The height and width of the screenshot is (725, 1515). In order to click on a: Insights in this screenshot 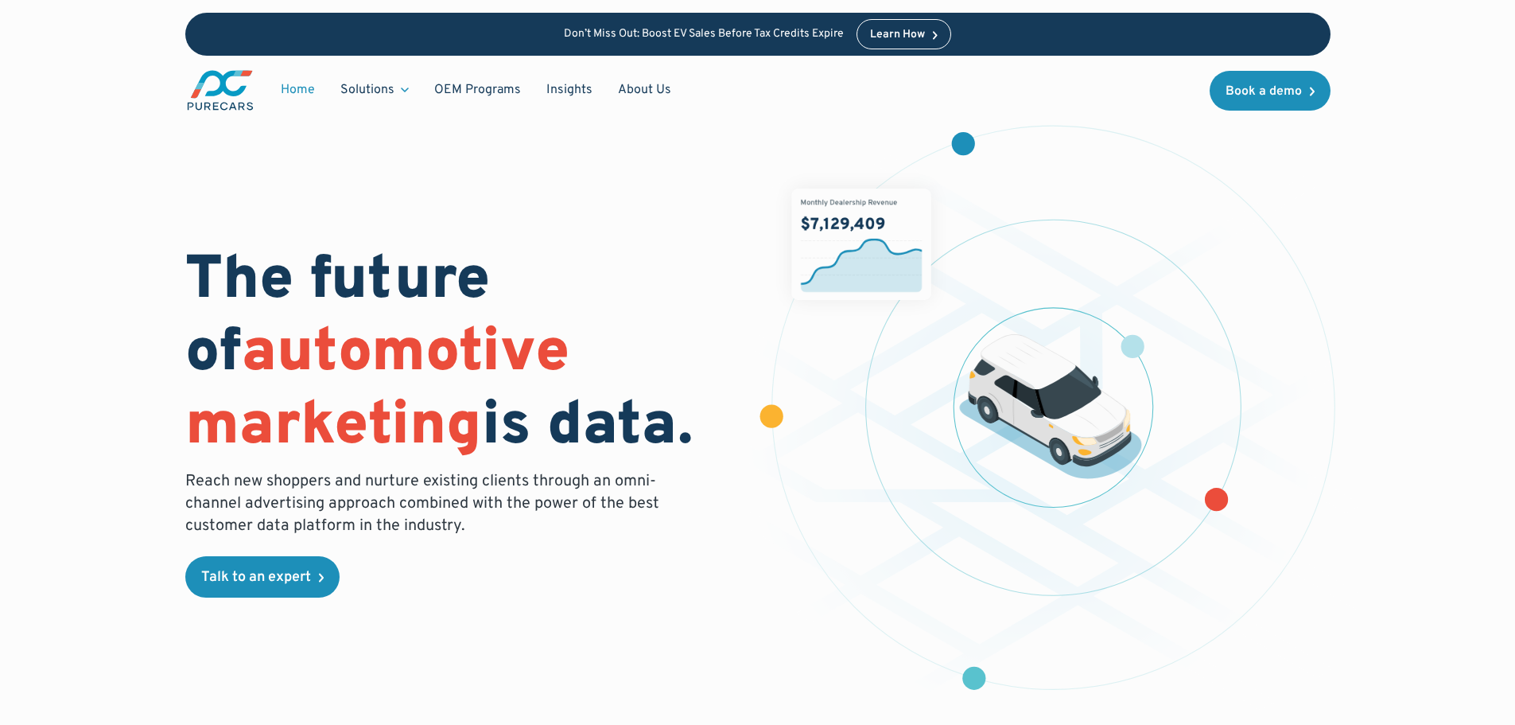, I will do `click(570, 90)`.